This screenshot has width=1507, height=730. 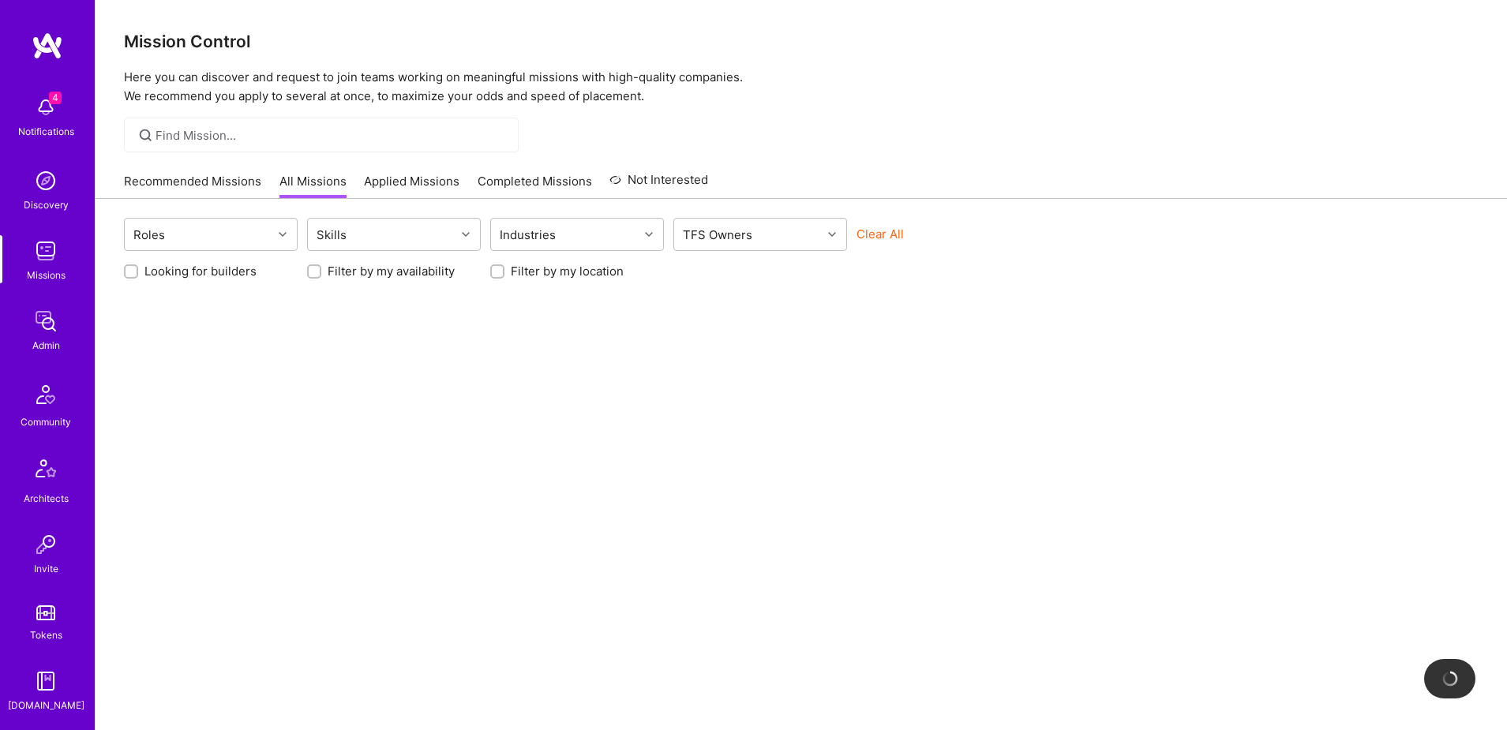 What do you see at coordinates (46, 107) in the screenshot?
I see `img: bell` at bounding box center [46, 107].